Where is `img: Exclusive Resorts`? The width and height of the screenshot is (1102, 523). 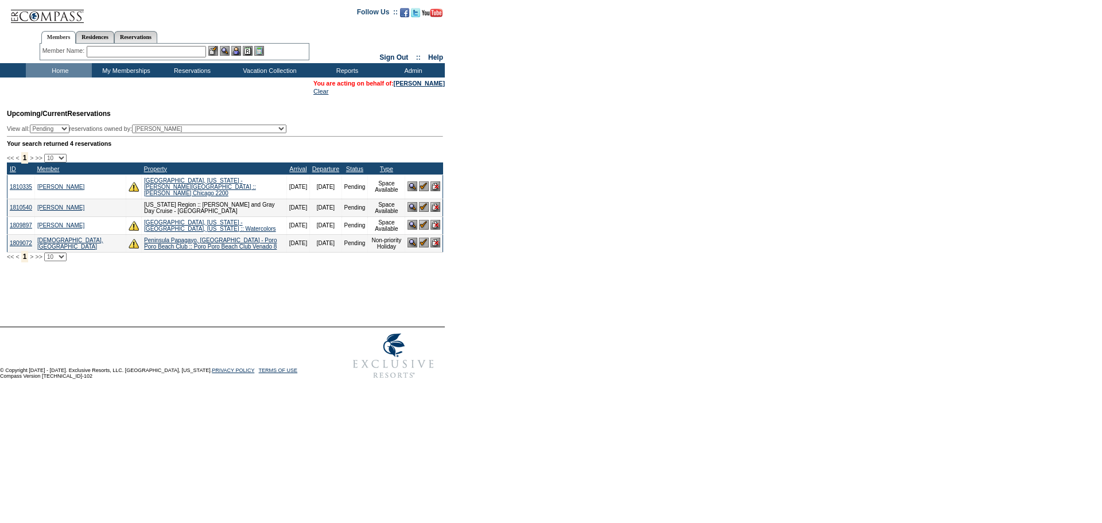
img: Exclusive Resorts is located at coordinates (393, 356).